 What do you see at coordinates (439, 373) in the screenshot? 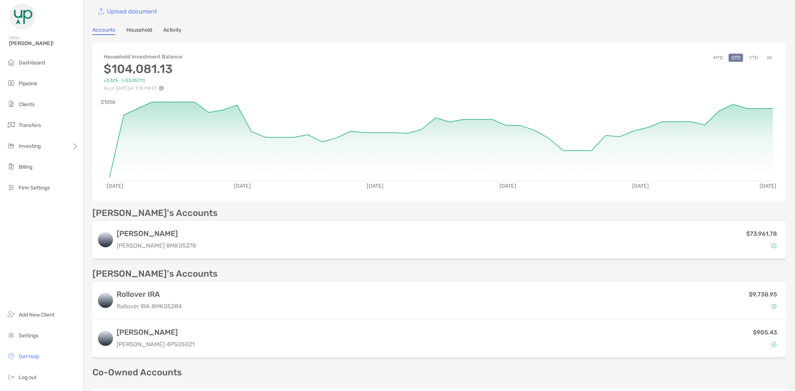
I see `p: Co-Owned Accounts` at bounding box center [439, 373].